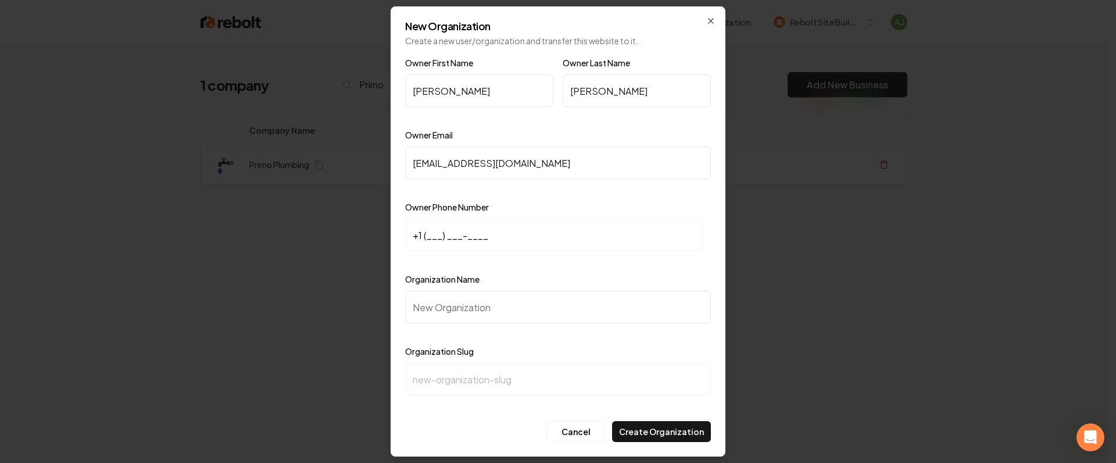  Describe the element at coordinates (558, 307) in the screenshot. I see `input: New Organization` at that location.